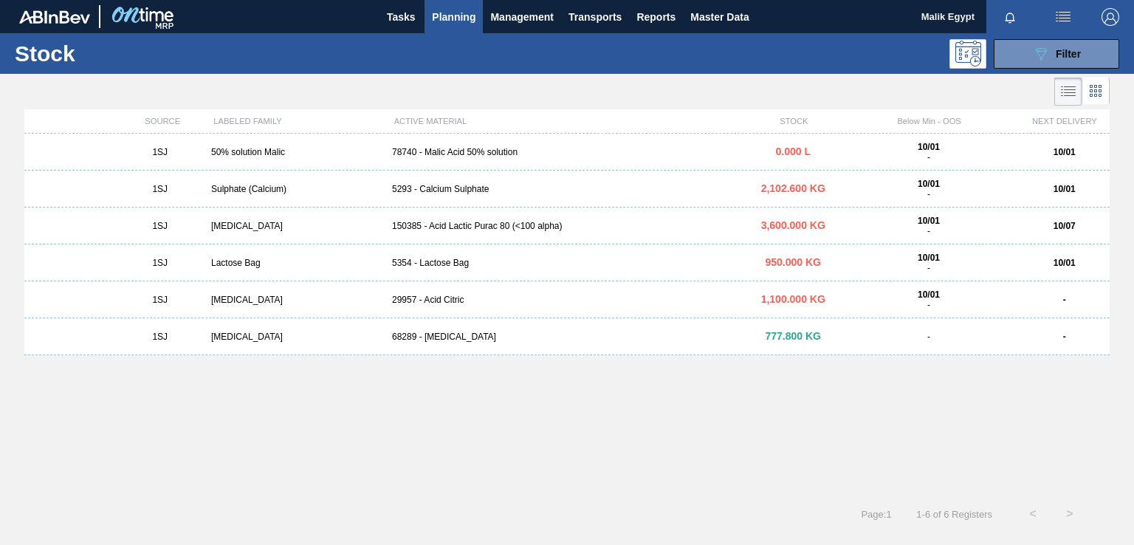  What do you see at coordinates (295, 189) in the screenshot?
I see `div: Sulphate (Calcium)` at bounding box center [295, 189].